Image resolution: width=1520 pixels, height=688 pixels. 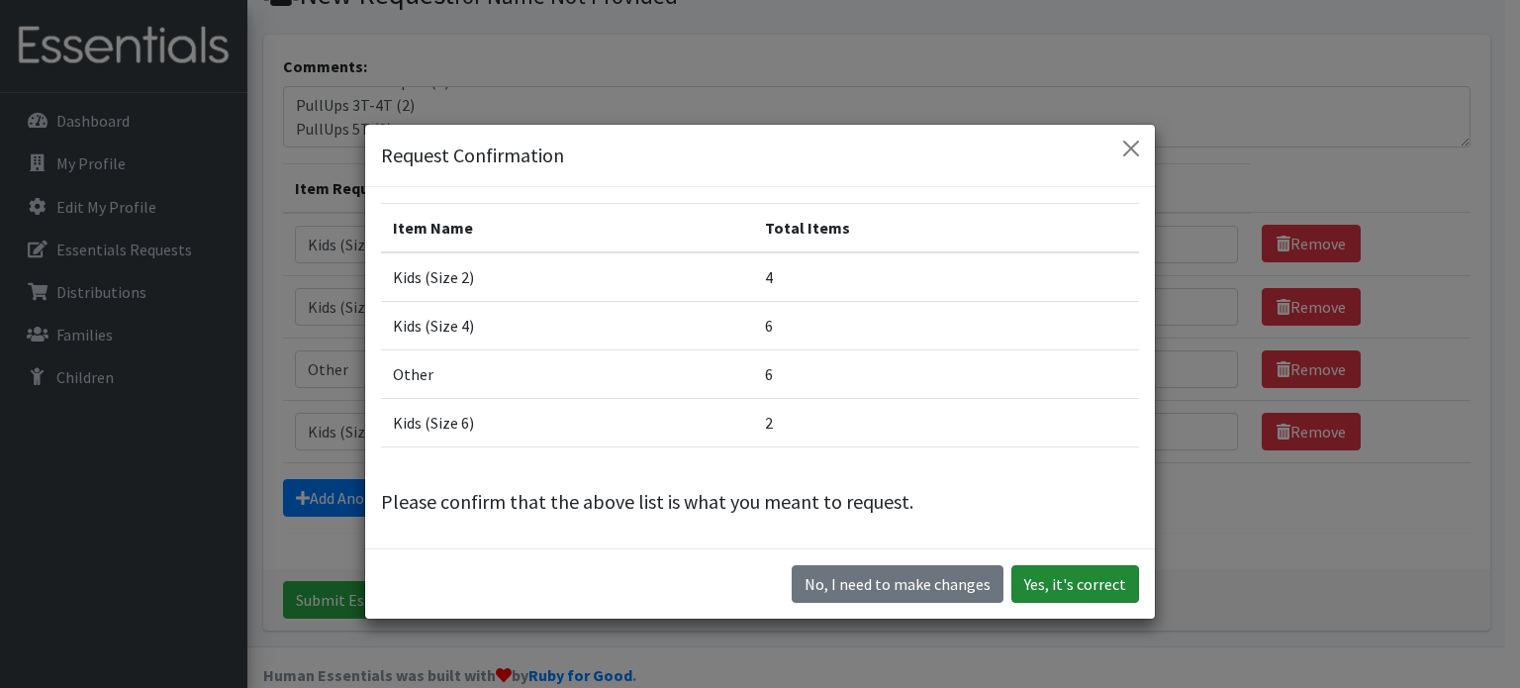 I want to click on p: Please confirm that the above list is what you meant to request., so click(x=760, y=502).